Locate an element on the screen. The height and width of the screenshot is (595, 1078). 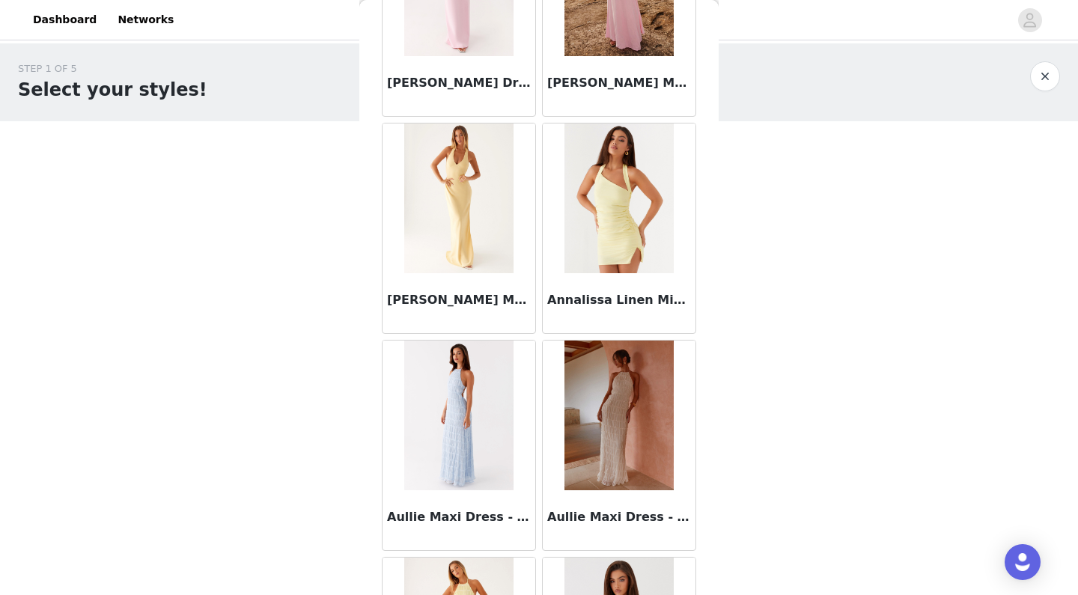
img: Aullie Maxi Dress - Ivory is located at coordinates (618, 415).